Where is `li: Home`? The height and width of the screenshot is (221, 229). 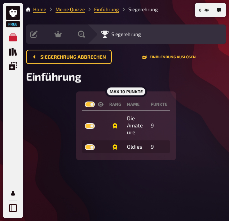 li: Home is located at coordinates (40, 9).